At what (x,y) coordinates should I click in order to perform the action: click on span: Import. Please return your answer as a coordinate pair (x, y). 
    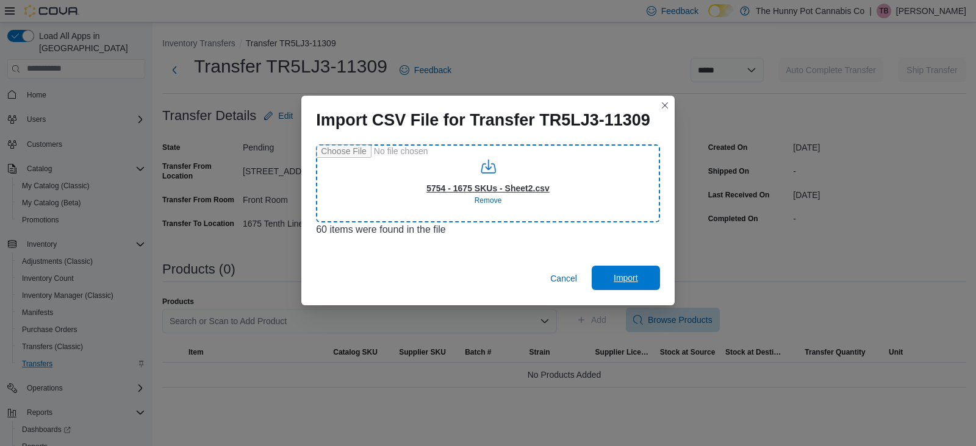
    Looking at the image, I should click on (626, 278).